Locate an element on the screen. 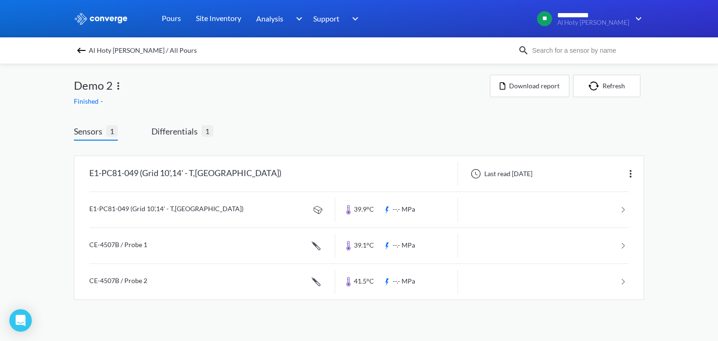 This screenshot has height=341, width=718. img: icon-search.svg is located at coordinates (523, 50).